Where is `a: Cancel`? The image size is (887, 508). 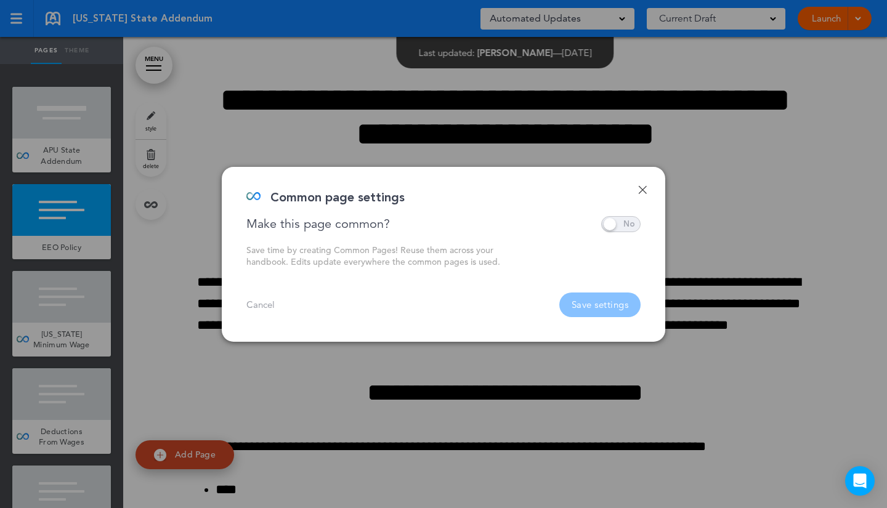 a: Cancel is located at coordinates (261, 304).